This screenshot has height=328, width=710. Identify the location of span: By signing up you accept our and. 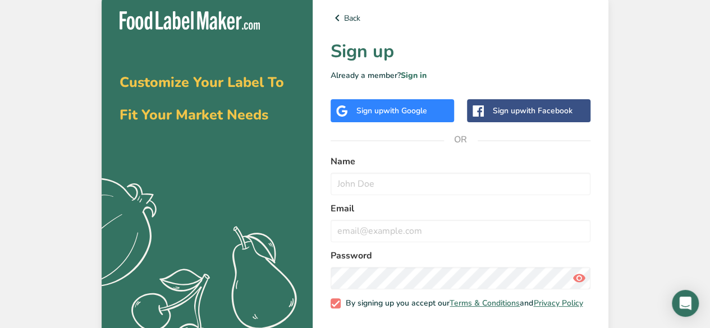
(462, 304).